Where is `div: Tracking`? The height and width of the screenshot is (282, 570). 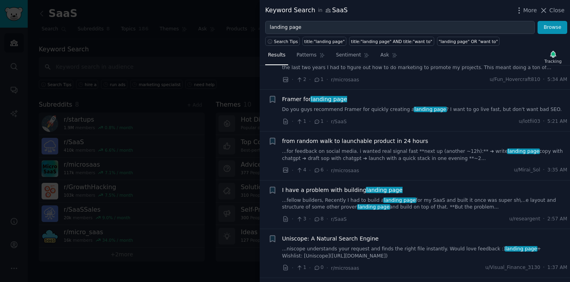 div: Tracking is located at coordinates (552, 61).